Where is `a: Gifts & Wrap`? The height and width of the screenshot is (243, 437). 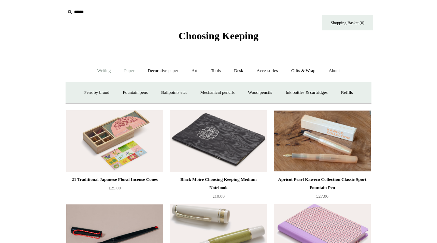 a: Gifts & Wrap is located at coordinates (303, 71).